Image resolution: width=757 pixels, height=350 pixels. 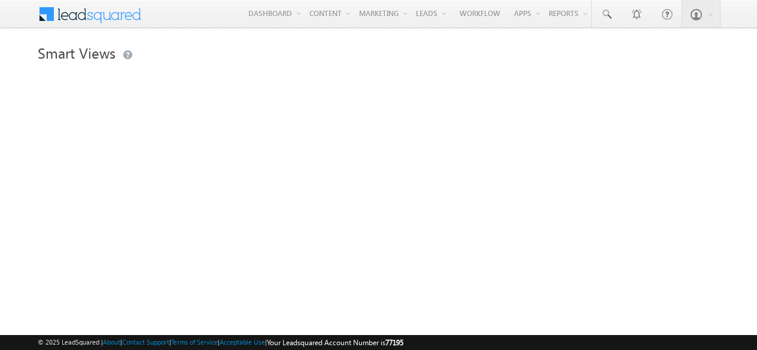 I want to click on span: Your Leadsquared Account Number is, so click(x=335, y=342).